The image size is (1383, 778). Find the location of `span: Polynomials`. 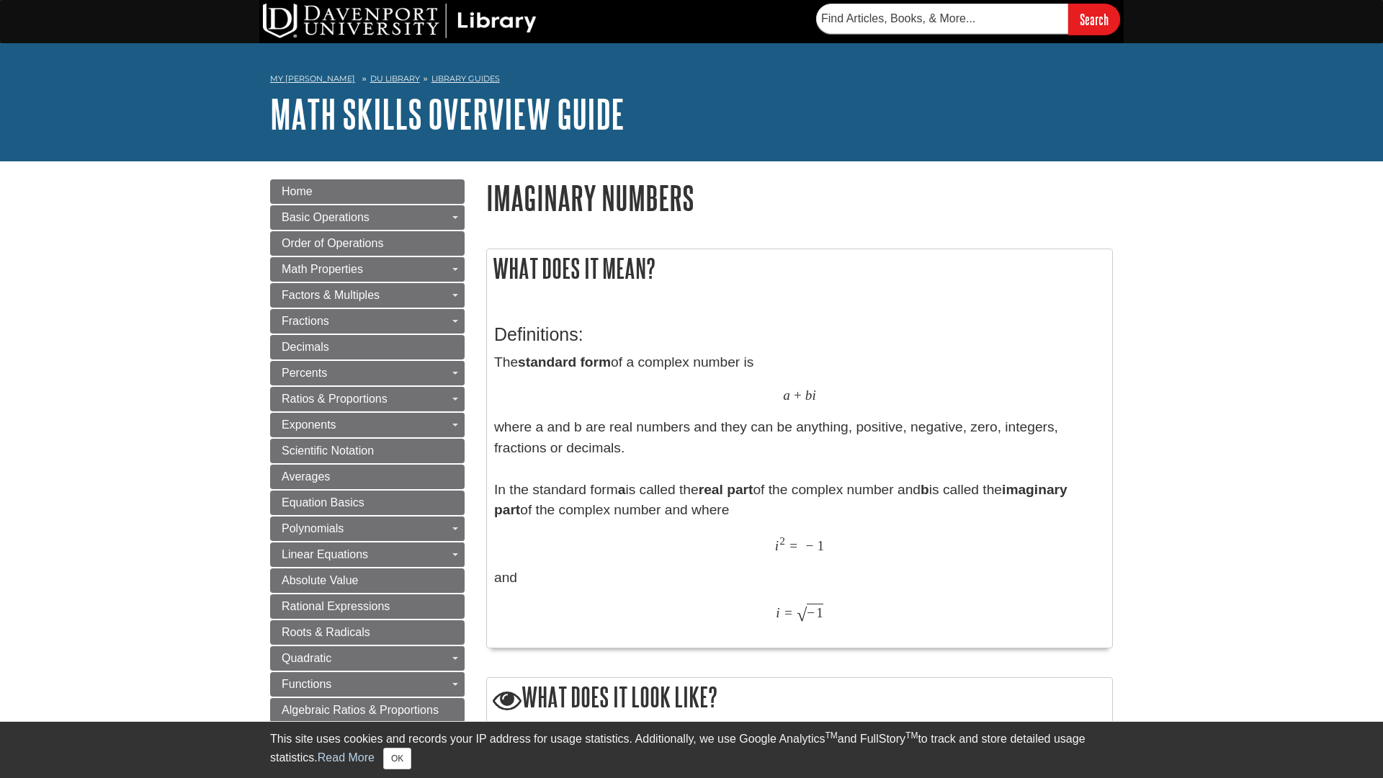

span: Polynomials is located at coordinates (313, 528).